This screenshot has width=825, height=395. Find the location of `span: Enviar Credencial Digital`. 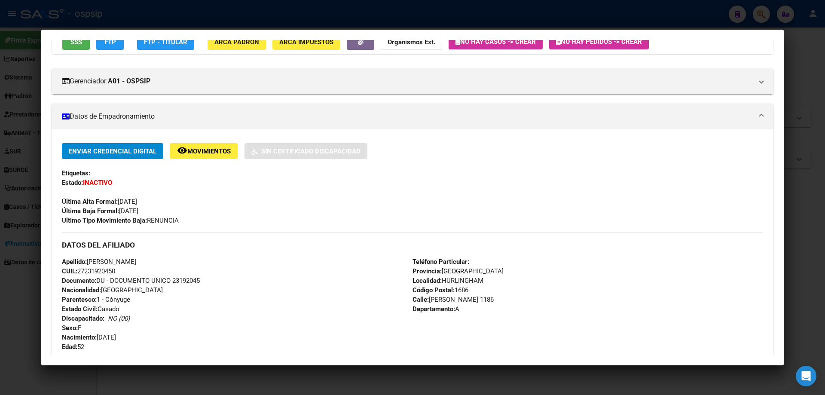

span: Enviar Credencial Digital is located at coordinates (113, 151).